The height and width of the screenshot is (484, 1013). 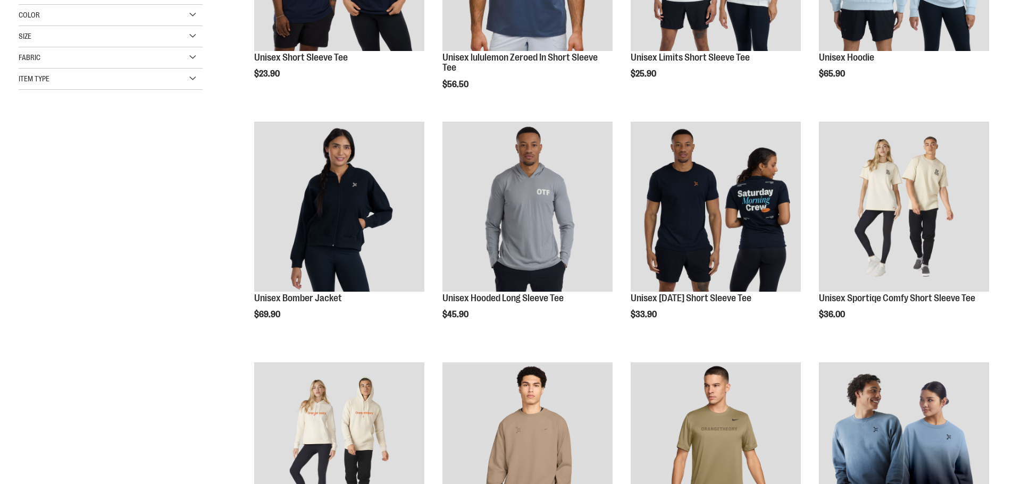 What do you see at coordinates (644, 74) in the screenshot?
I see `span: $25.90` at bounding box center [644, 74].